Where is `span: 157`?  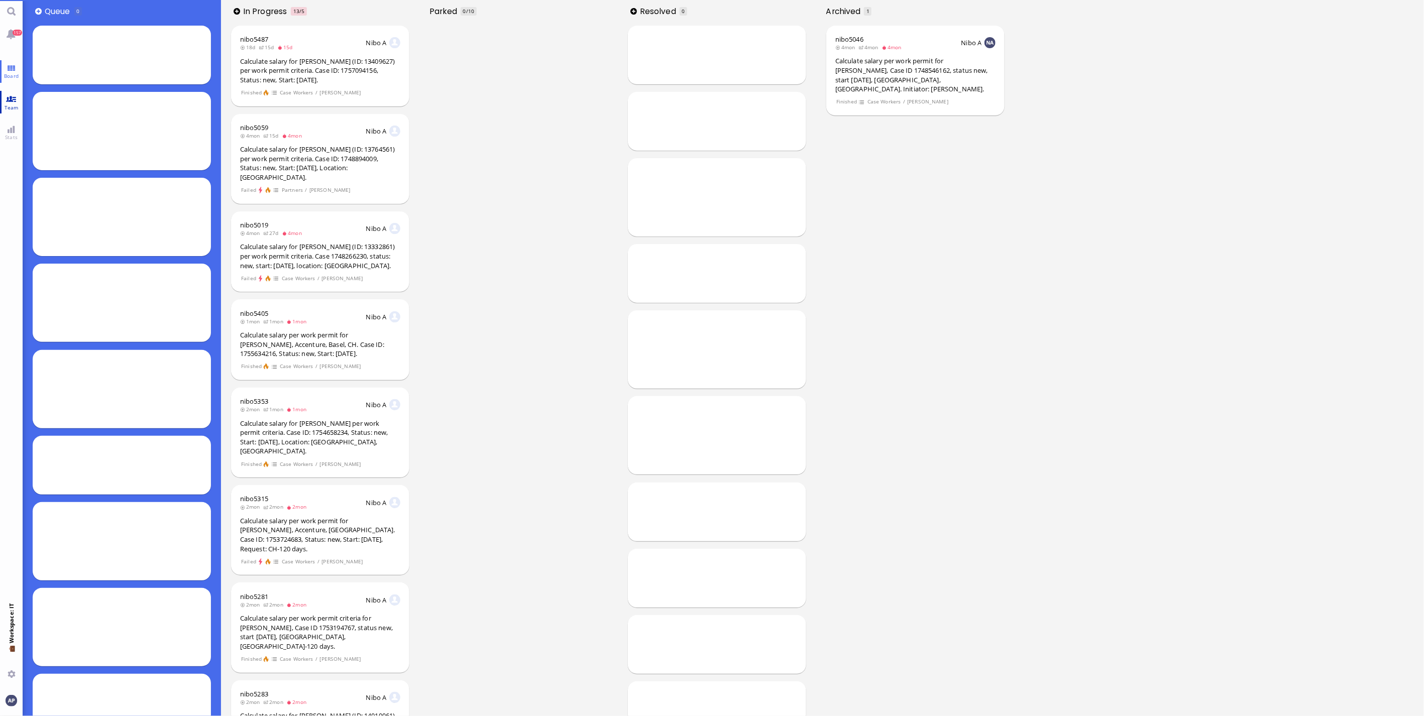 span: 157 is located at coordinates (17, 33).